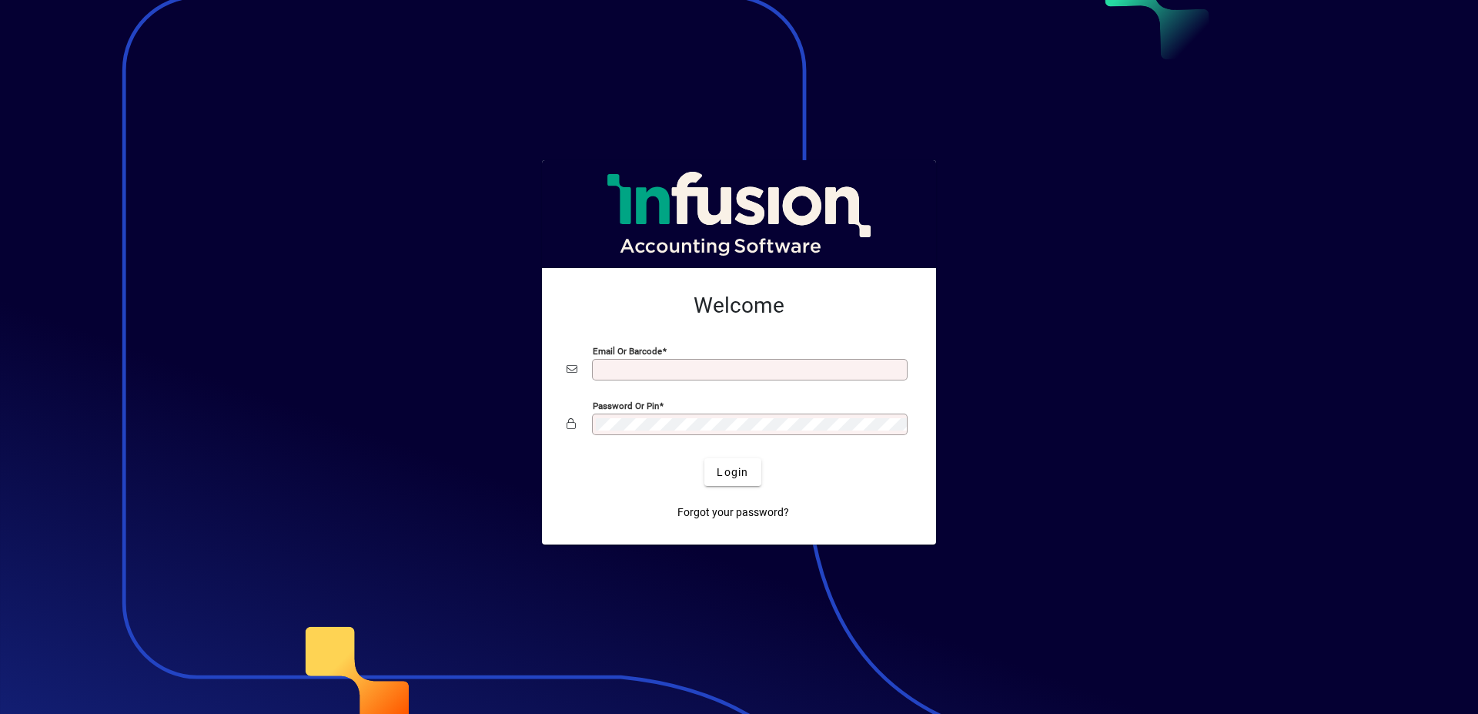  I want to click on mat-label: Email or Barcode, so click(627, 351).